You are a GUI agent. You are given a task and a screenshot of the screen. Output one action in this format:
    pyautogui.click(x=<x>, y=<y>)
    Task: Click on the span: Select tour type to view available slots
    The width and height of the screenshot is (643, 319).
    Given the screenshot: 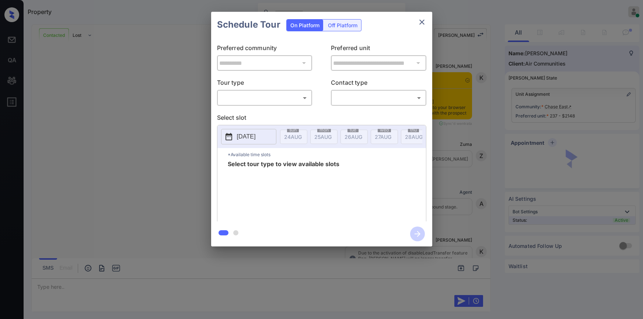 What is the action you would take?
    pyautogui.click(x=283, y=190)
    